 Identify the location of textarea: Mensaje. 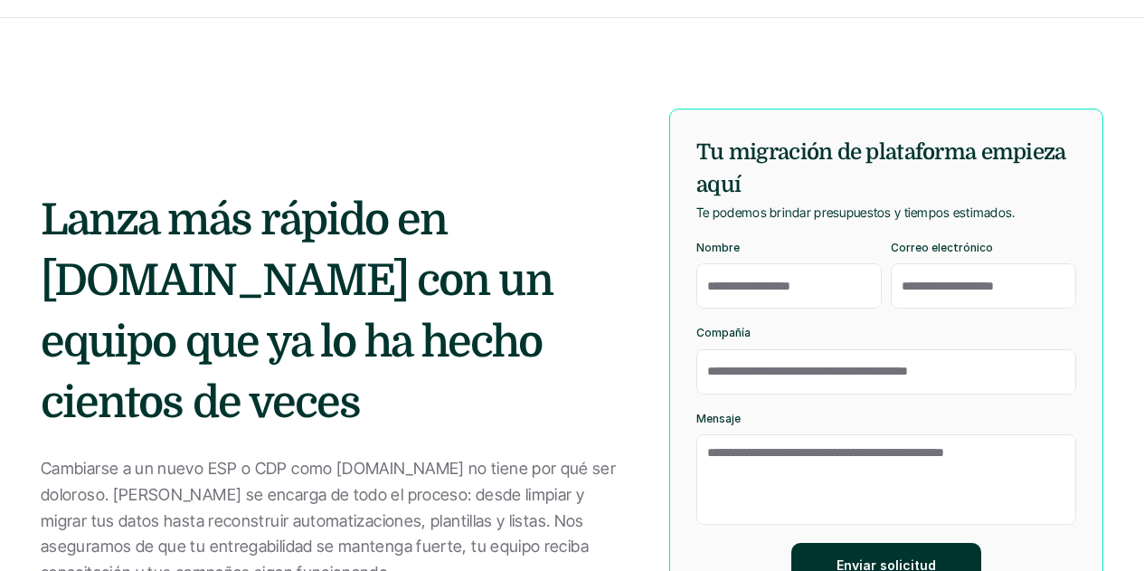
(887, 480).